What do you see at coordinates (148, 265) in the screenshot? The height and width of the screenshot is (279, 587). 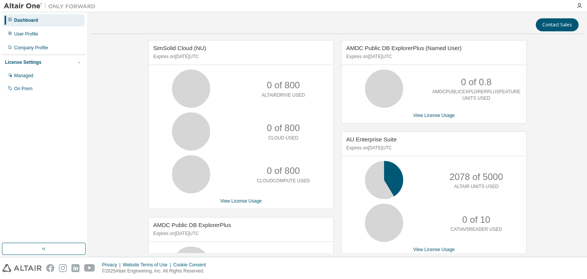 I see `div: Website Terms of Use` at bounding box center [148, 265].